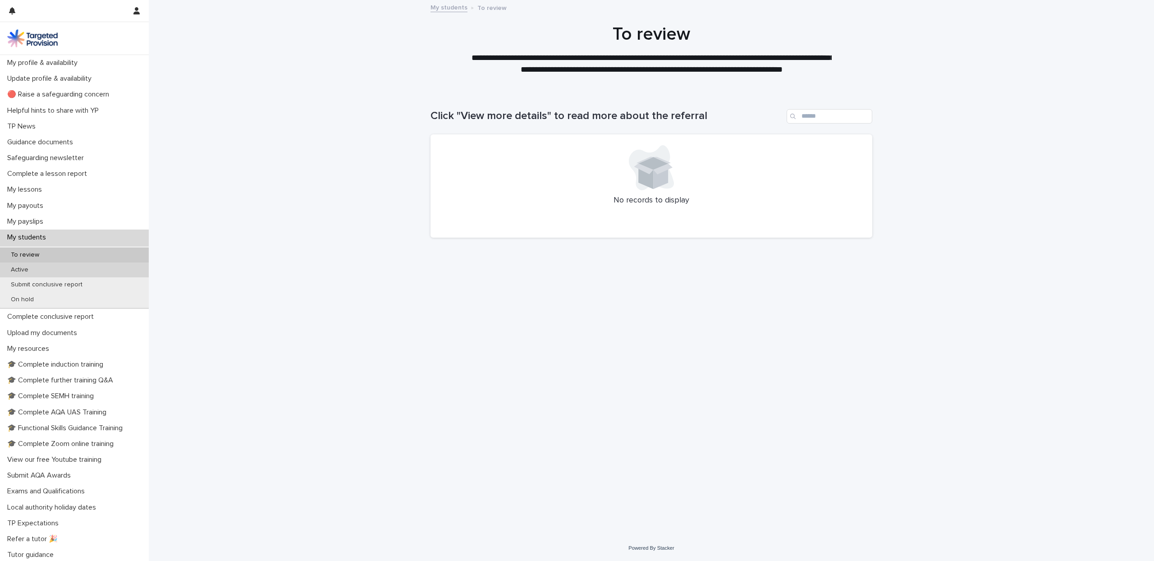 The image size is (1154, 561). I want to click on a: Powered By Stacker, so click(651, 548).